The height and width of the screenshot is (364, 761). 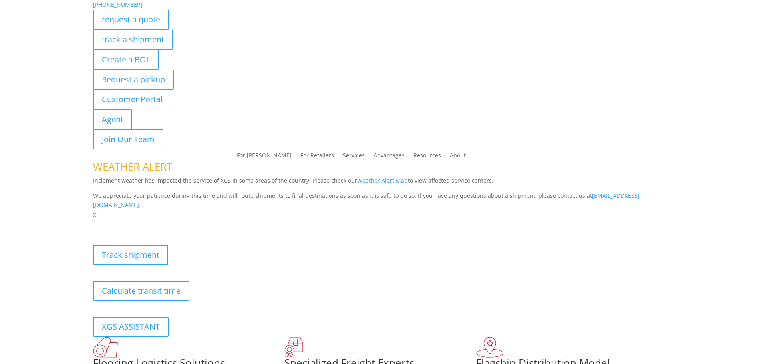 What do you see at coordinates (182, 224) in the screenshot?
I see `b: Visibility, transparency, and control for your entire supply chain.` at bounding box center [182, 224].